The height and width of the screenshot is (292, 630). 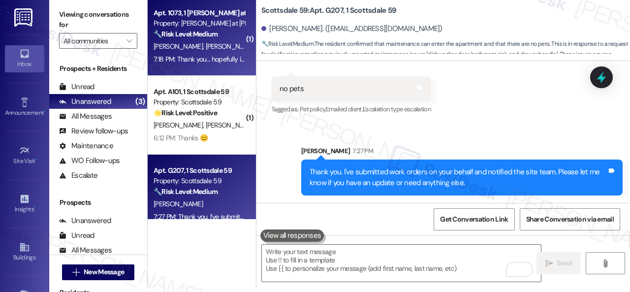 What do you see at coordinates (474, 219) in the screenshot?
I see `button: Get Conversation Link` at bounding box center [474, 219].